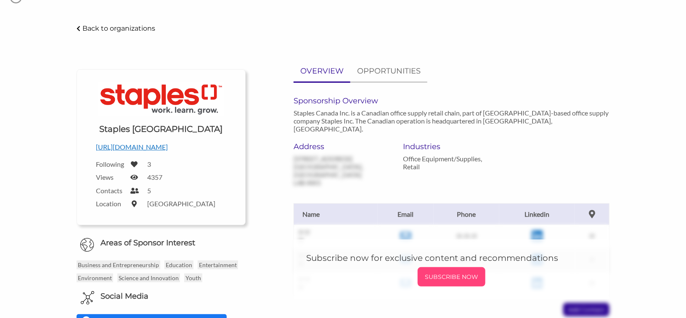  What do you see at coordinates (451, 277) in the screenshot?
I see `a: SUBSCRIBE NOW` at bounding box center [451, 277].